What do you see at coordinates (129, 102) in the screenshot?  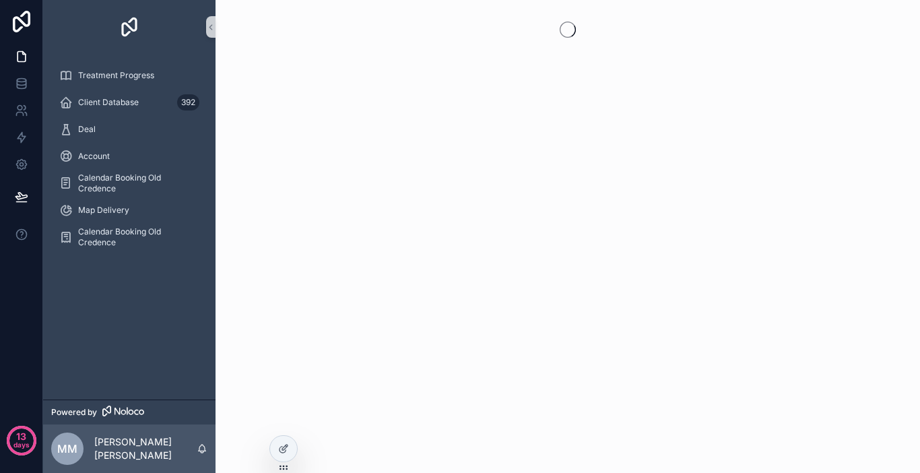 I see `a: Client Database392` at bounding box center [129, 102].